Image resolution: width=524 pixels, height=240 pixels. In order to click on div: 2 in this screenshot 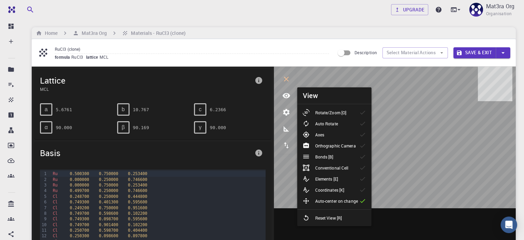, I will do `click(44, 179)`.